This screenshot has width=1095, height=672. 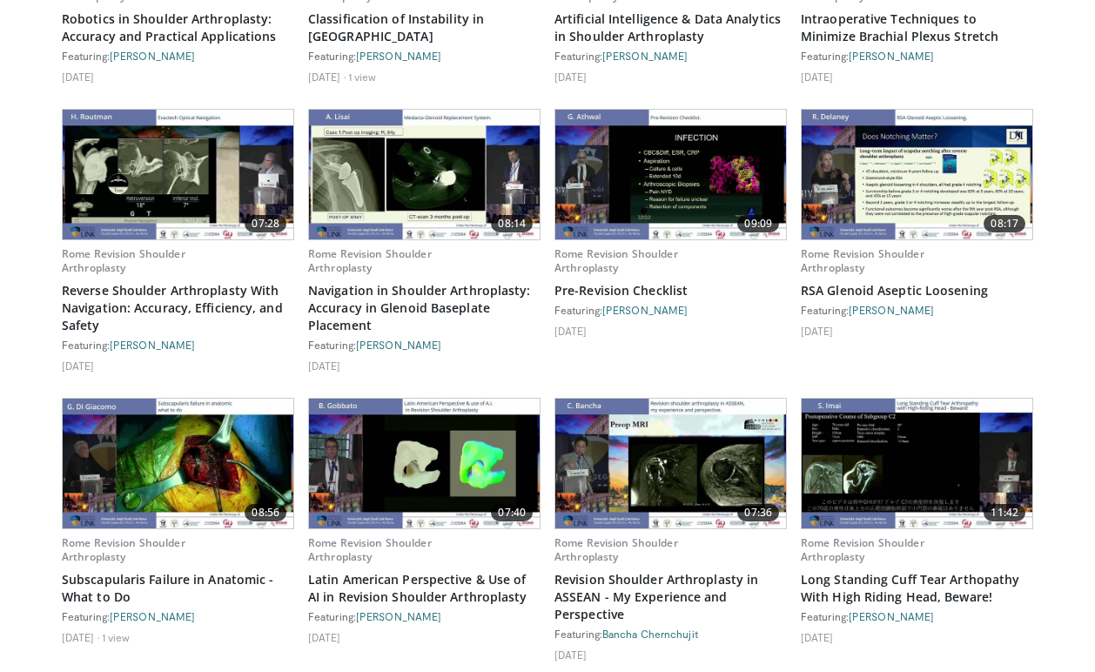 I want to click on a: Artificial Intelligence & Data Analytics in Shoulder Arthroplasty, so click(x=670, y=28).